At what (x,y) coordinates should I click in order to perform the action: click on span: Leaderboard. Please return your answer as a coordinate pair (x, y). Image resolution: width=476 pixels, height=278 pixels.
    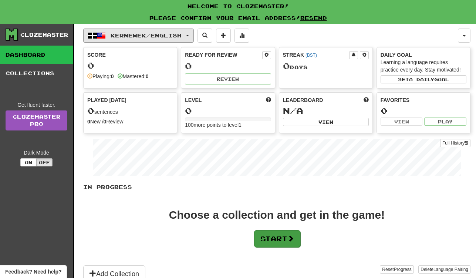
    Looking at the image, I should click on (303, 100).